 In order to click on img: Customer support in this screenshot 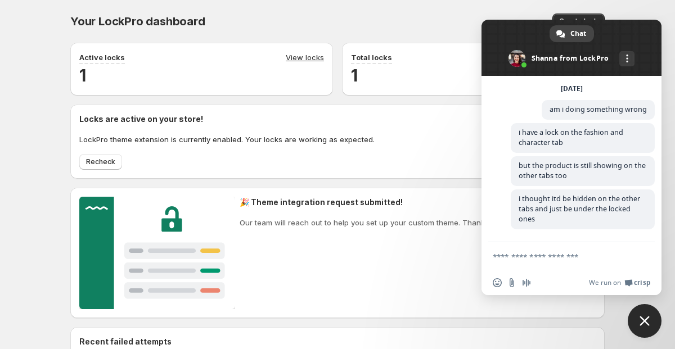, I will do `click(157, 253)`.